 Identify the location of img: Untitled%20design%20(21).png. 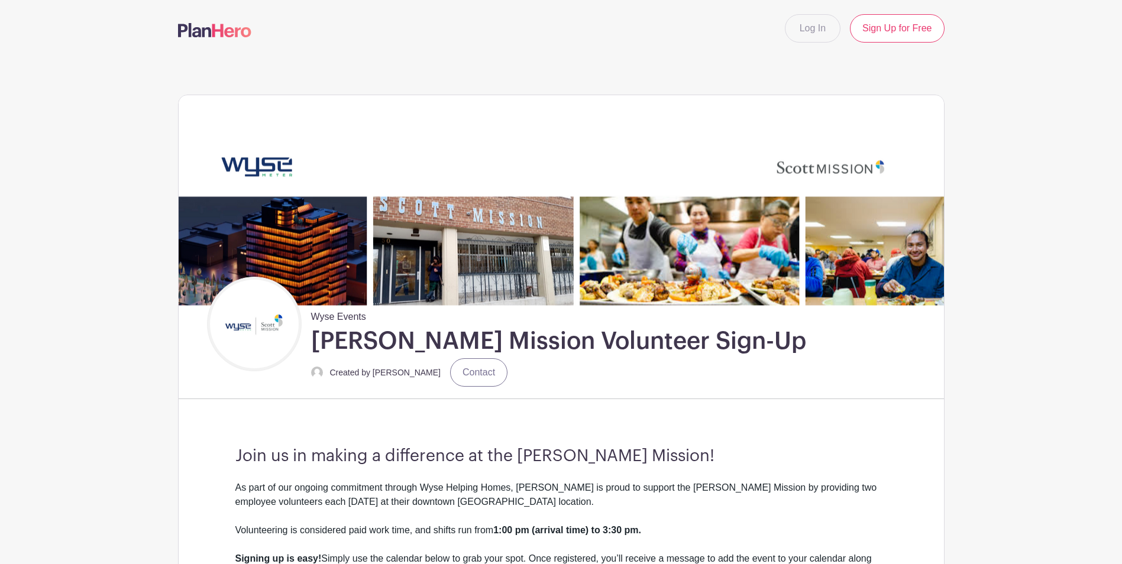
(254, 324).